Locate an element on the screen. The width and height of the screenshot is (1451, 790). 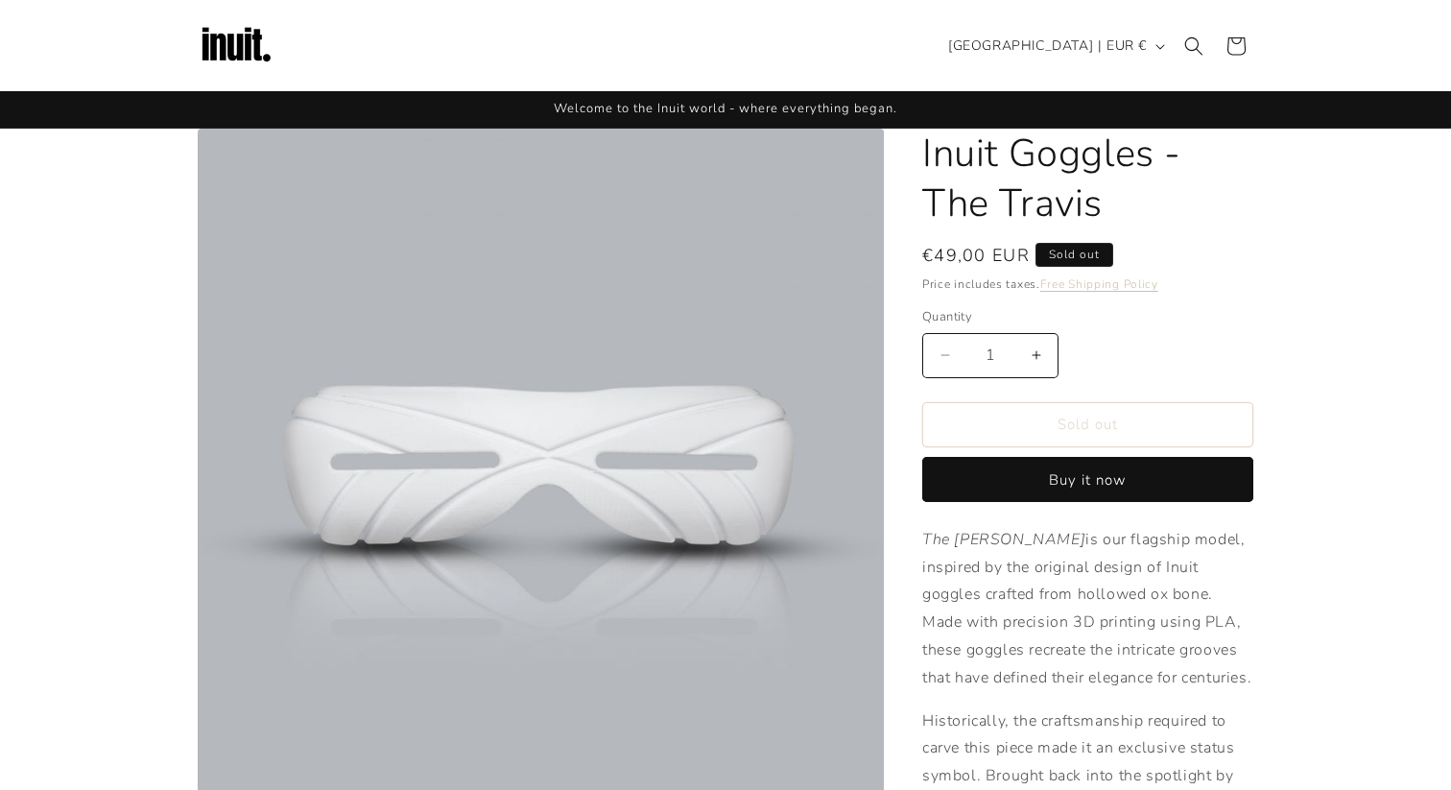
summary: Search is located at coordinates (1194, 46).